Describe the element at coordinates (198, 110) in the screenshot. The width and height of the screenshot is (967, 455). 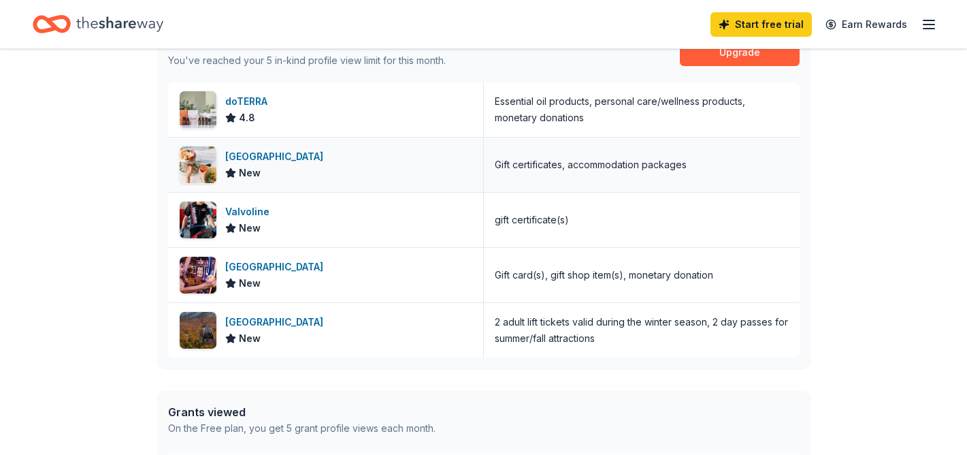
I see `img: Image for doTERRA` at that location.